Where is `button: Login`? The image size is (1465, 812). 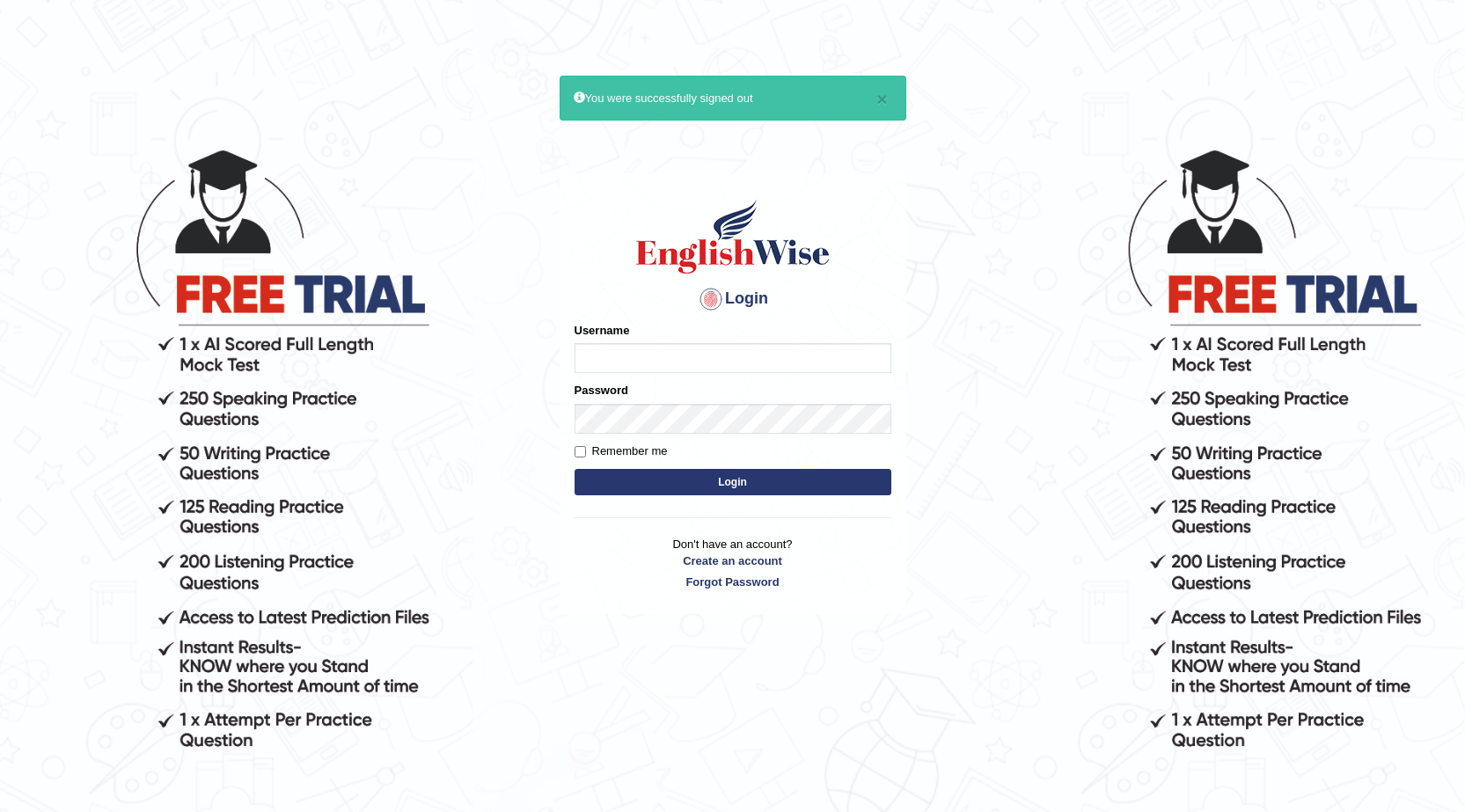
button: Login is located at coordinates (733, 483).